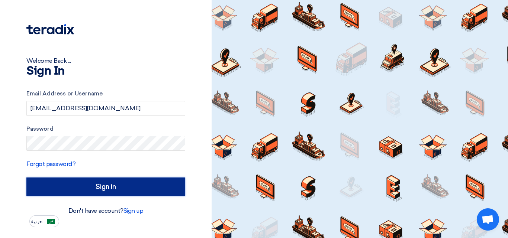 The image size is (508, 238). What do you see at coordinates (488, 220) in the screenshot?
I see `a: Open chat` at bounding box center [488, 220].